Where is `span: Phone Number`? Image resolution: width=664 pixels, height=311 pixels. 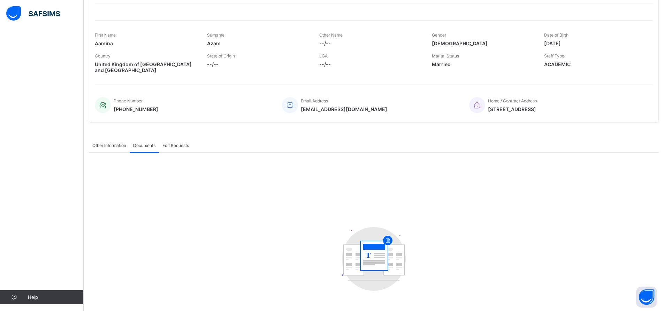
span: Phone Number is located at coordinates (128, 101).